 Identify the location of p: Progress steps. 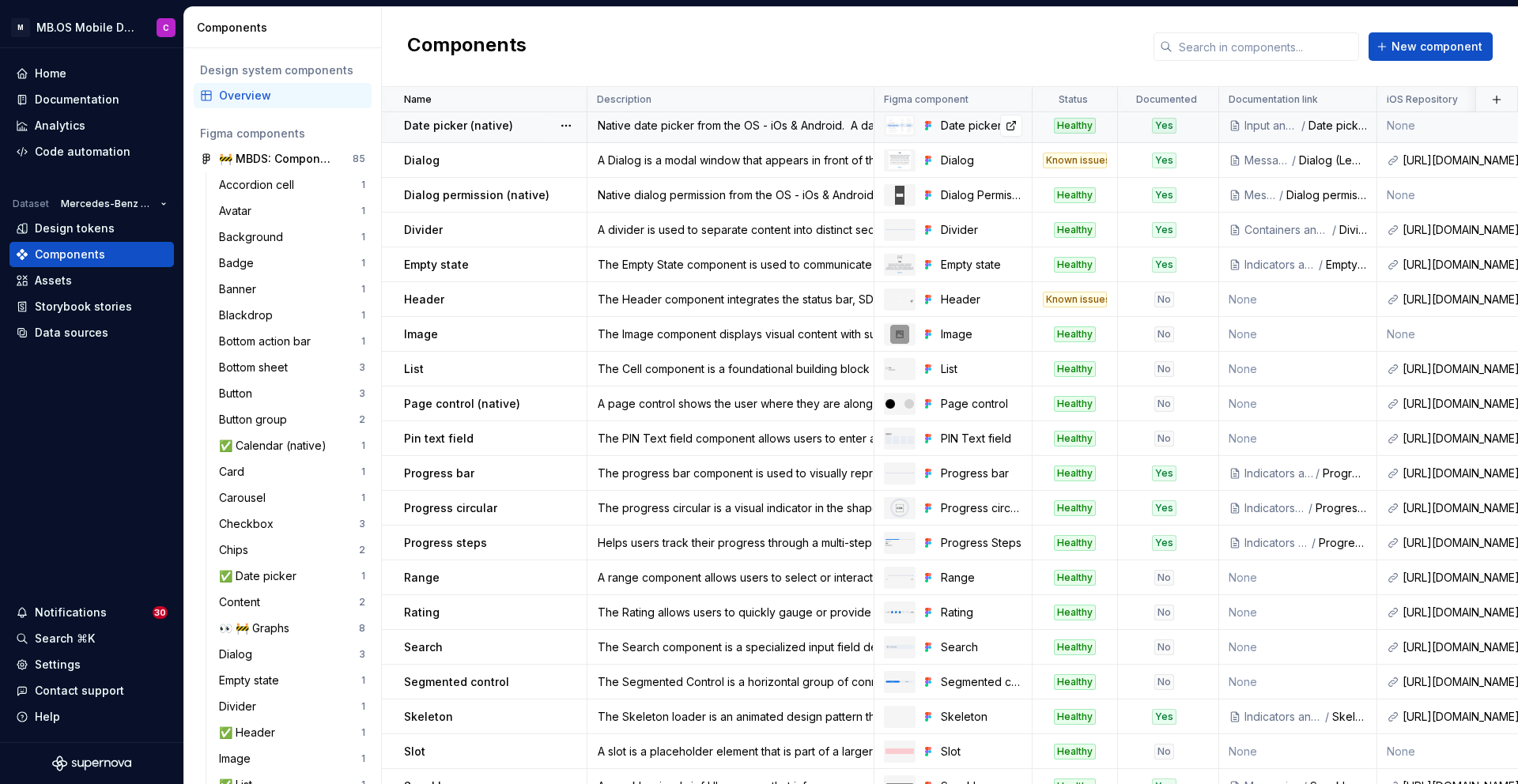
(446, 543).